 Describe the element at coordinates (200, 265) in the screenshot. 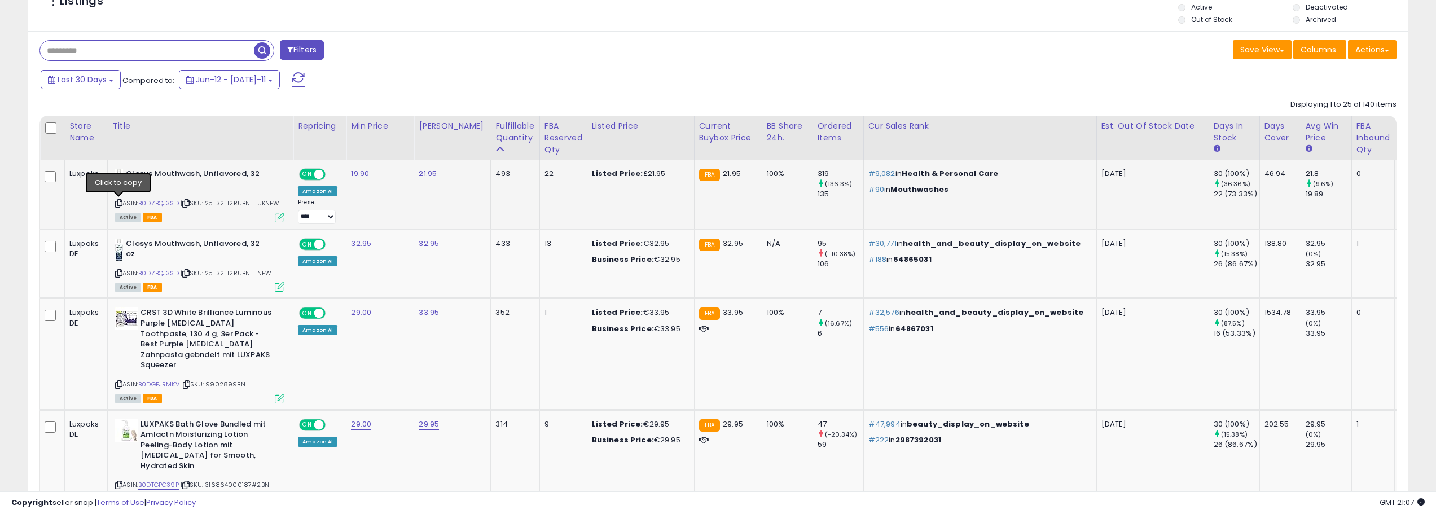

I see `div: ASIN:` at that location.